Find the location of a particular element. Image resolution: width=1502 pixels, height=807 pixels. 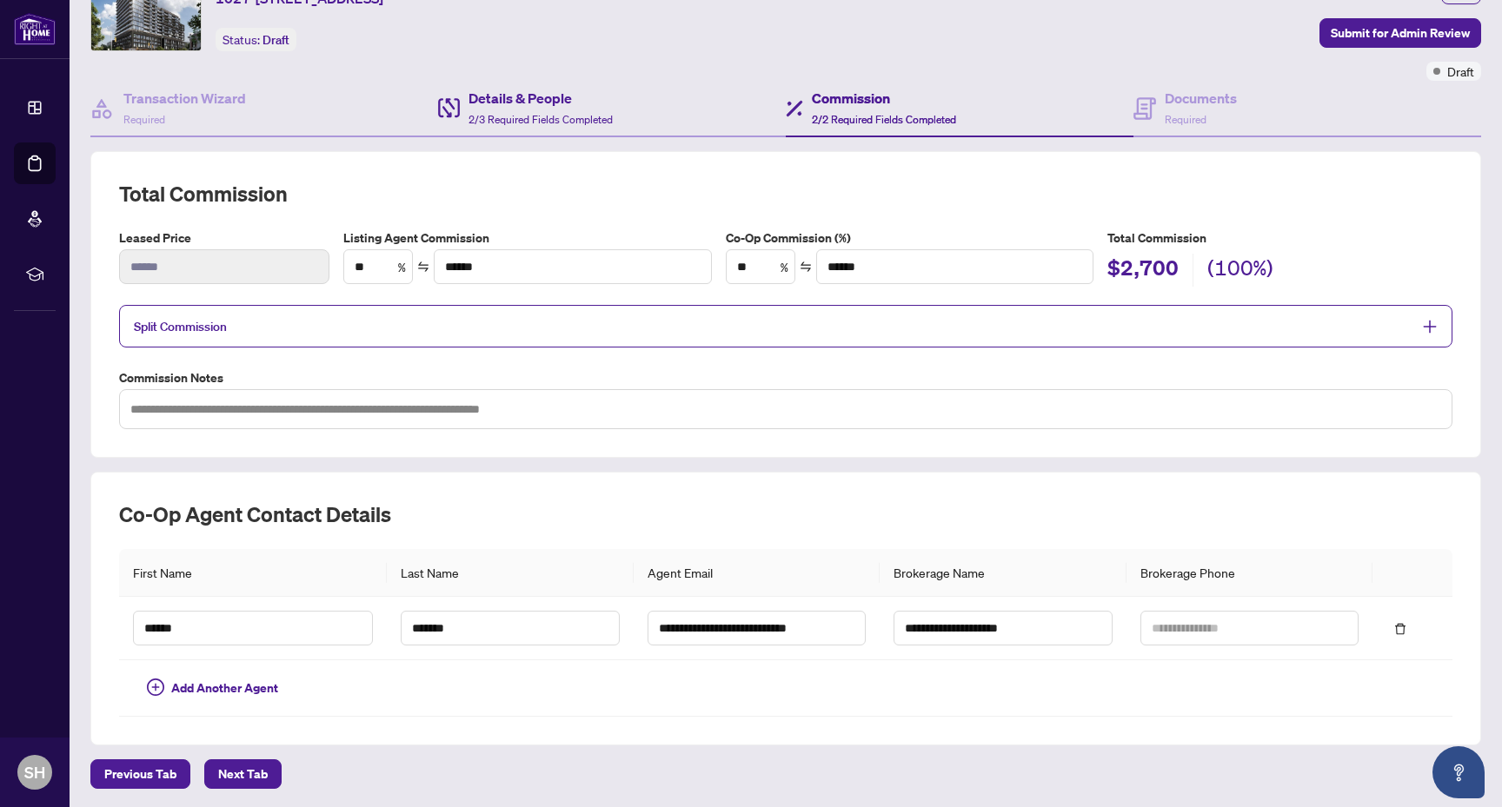

span: 2/2 Required Fields Completed is located at coordinates (884, 119).